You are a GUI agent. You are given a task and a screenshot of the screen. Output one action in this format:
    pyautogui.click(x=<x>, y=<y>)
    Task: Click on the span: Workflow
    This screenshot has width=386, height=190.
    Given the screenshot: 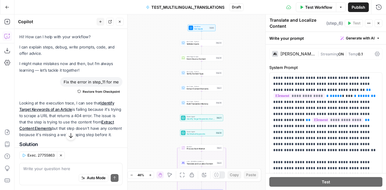 What is the action you would take?
    pyautogui.click(x=201, y=27)
    